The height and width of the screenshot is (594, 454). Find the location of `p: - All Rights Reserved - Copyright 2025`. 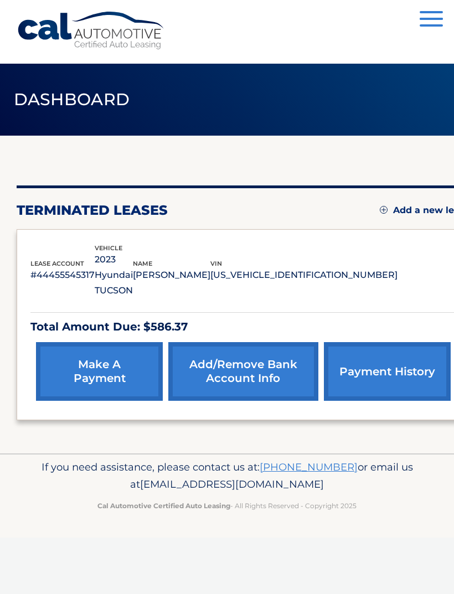

p: - All Rights Reserved - Copyright 2025 is located at coordinates (227, 506).